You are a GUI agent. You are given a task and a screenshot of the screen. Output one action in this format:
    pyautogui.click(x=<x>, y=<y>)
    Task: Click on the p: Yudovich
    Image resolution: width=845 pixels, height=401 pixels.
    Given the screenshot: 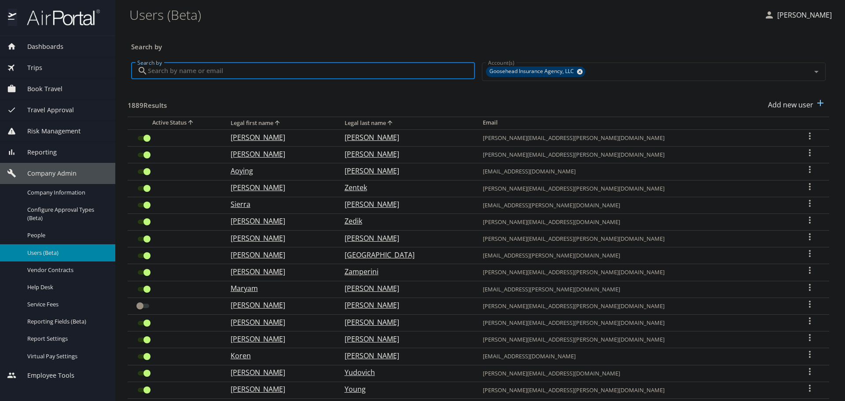 What is the action you would take?
    pyautogui.click(x=405, y=372)
    